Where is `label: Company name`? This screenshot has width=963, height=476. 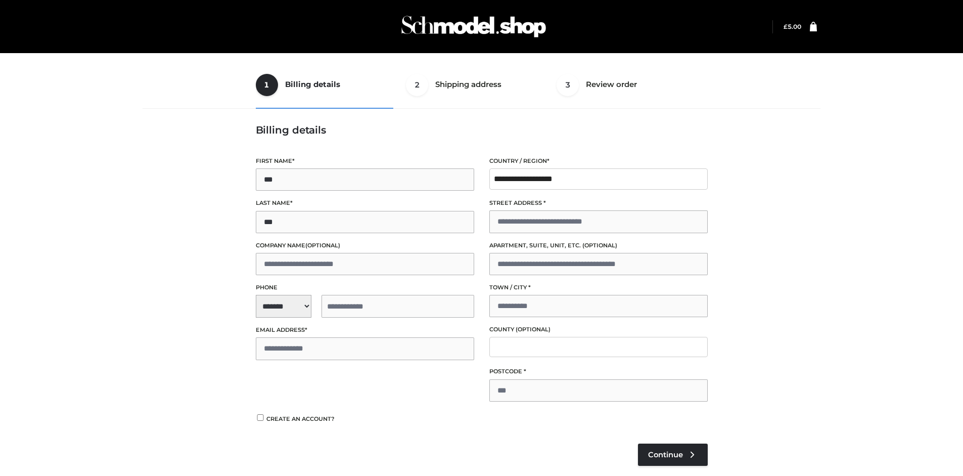
label: Company name is located at coordinates (365, 245).